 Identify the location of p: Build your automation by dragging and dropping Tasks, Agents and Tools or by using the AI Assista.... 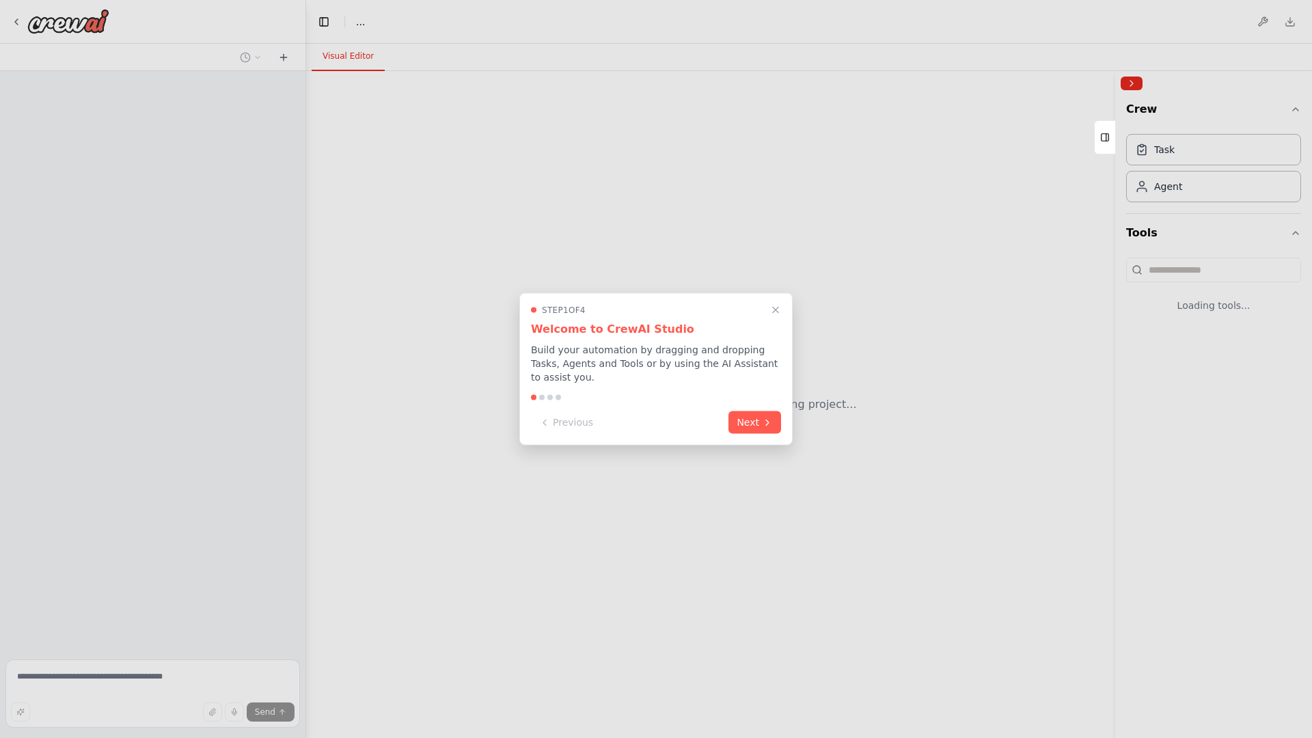
(656, 364).